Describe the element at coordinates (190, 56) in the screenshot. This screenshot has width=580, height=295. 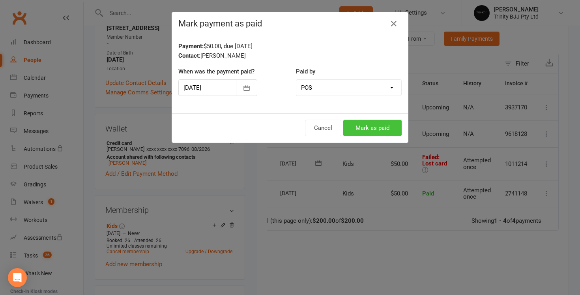
I see `strong: Contact:` at that location.